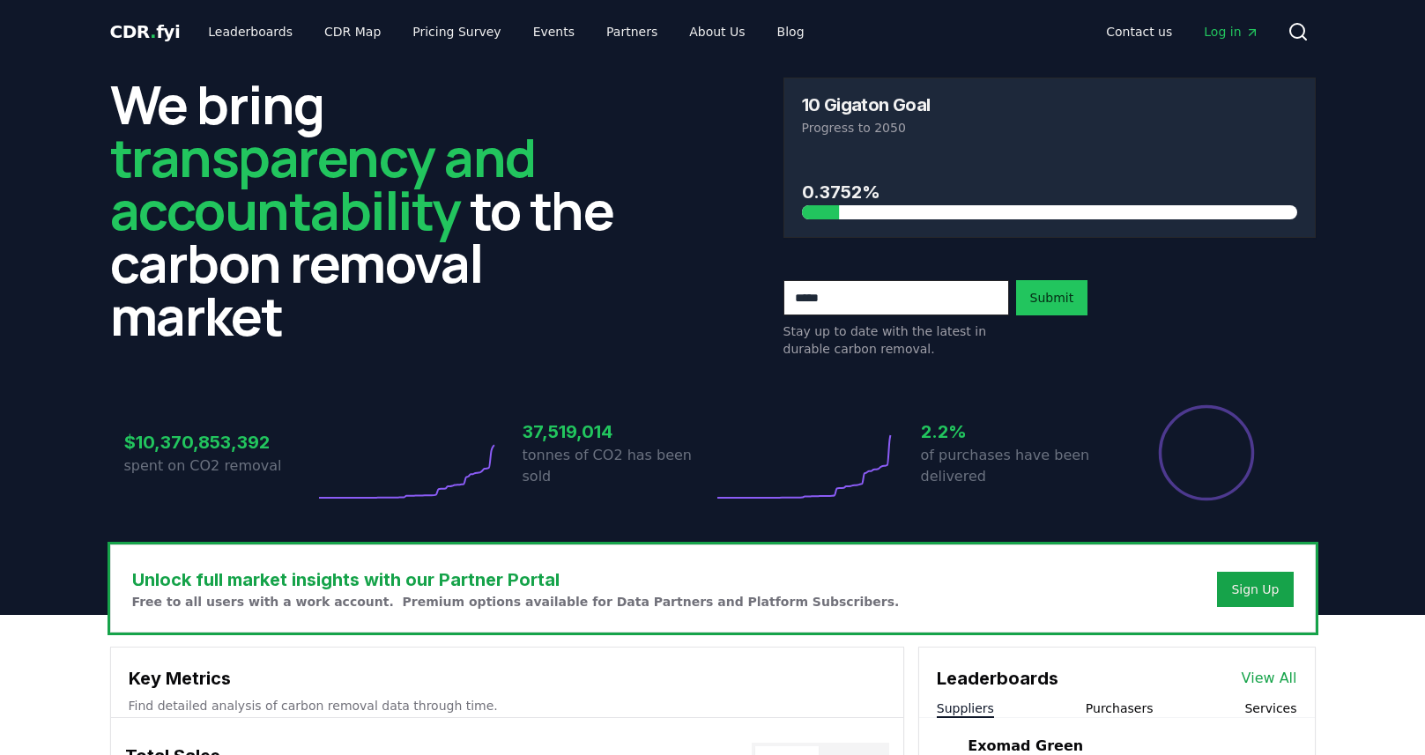 This screenshot has height=755, width=1425. Describe the element at coordinates (1255, 590) in the screenshot. I see `a: Sign Up` at that location.